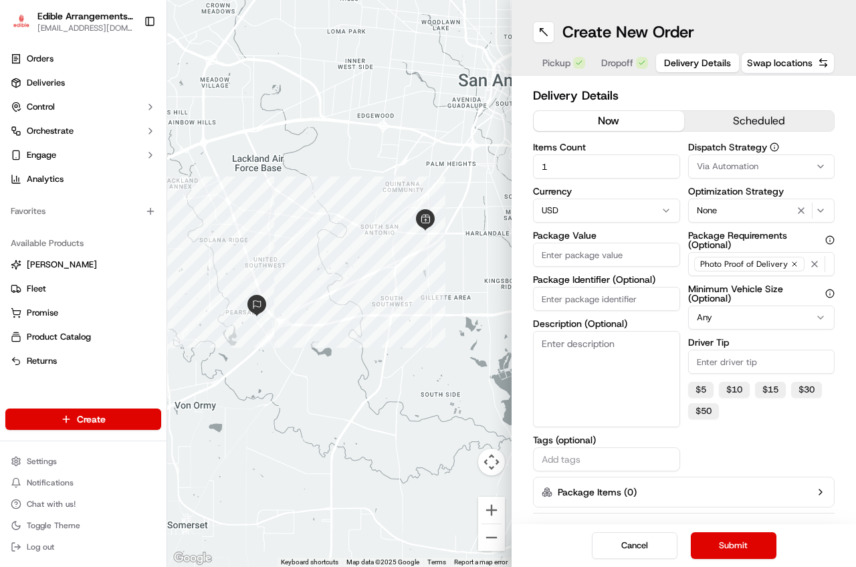  I want to click on img: Nash, so click(27, 27).